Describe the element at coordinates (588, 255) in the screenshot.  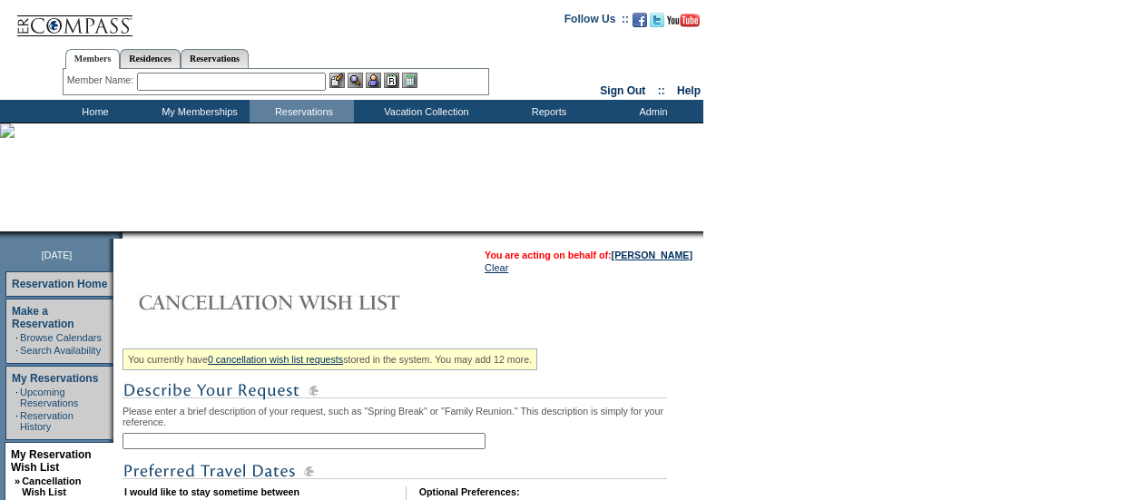
I see `span: You are acting on behalf of:` at that location.